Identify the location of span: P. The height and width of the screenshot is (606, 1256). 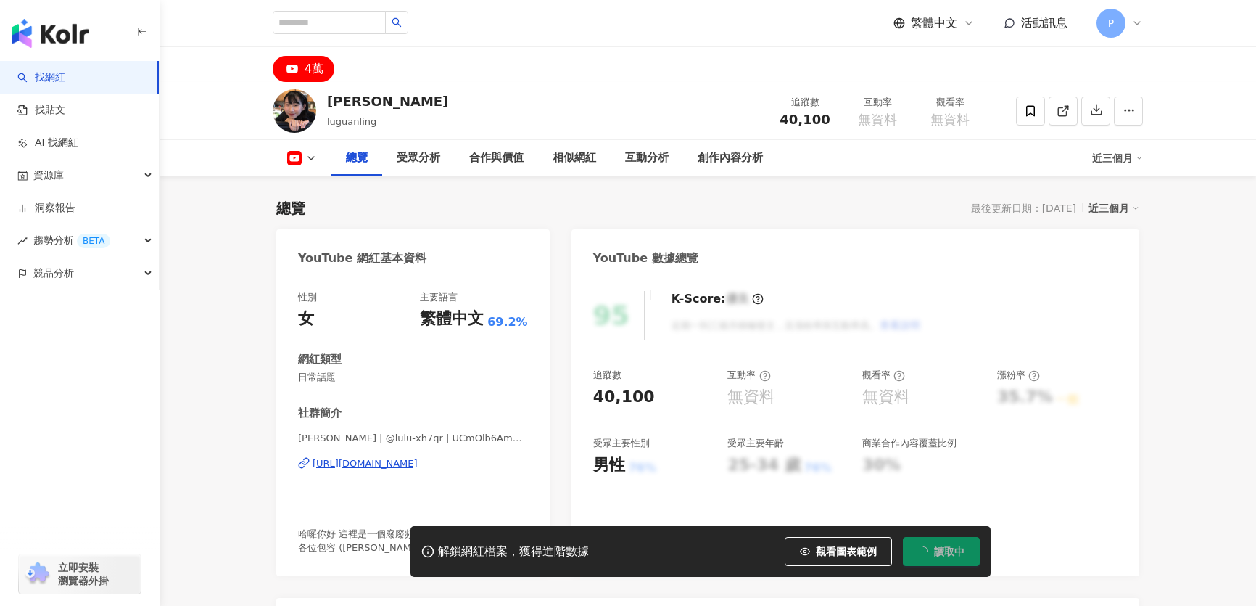
(1111, 23).